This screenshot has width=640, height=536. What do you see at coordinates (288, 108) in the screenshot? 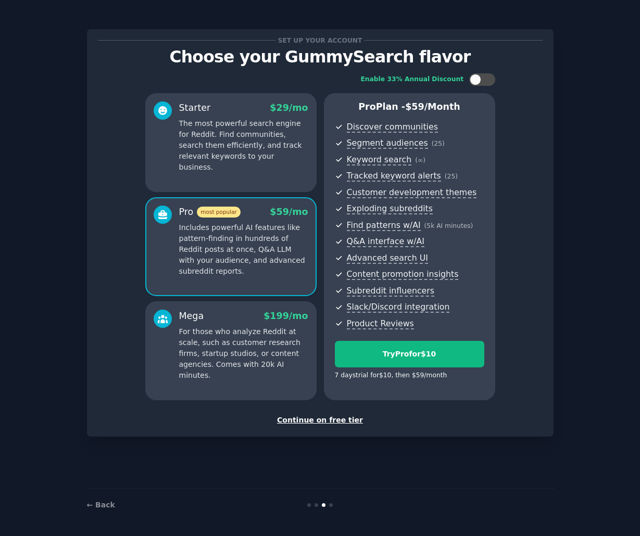
I see `span: $ 29 /mo` at bounding box center [288, 108].